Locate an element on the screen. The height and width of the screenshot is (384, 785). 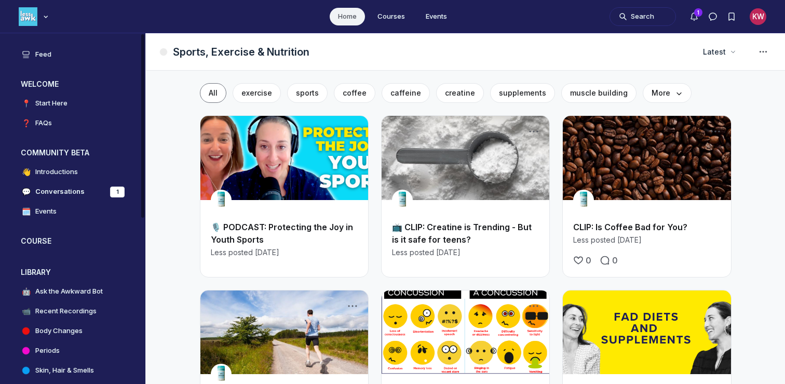
button: creatine is located at coordinates (460, 93).